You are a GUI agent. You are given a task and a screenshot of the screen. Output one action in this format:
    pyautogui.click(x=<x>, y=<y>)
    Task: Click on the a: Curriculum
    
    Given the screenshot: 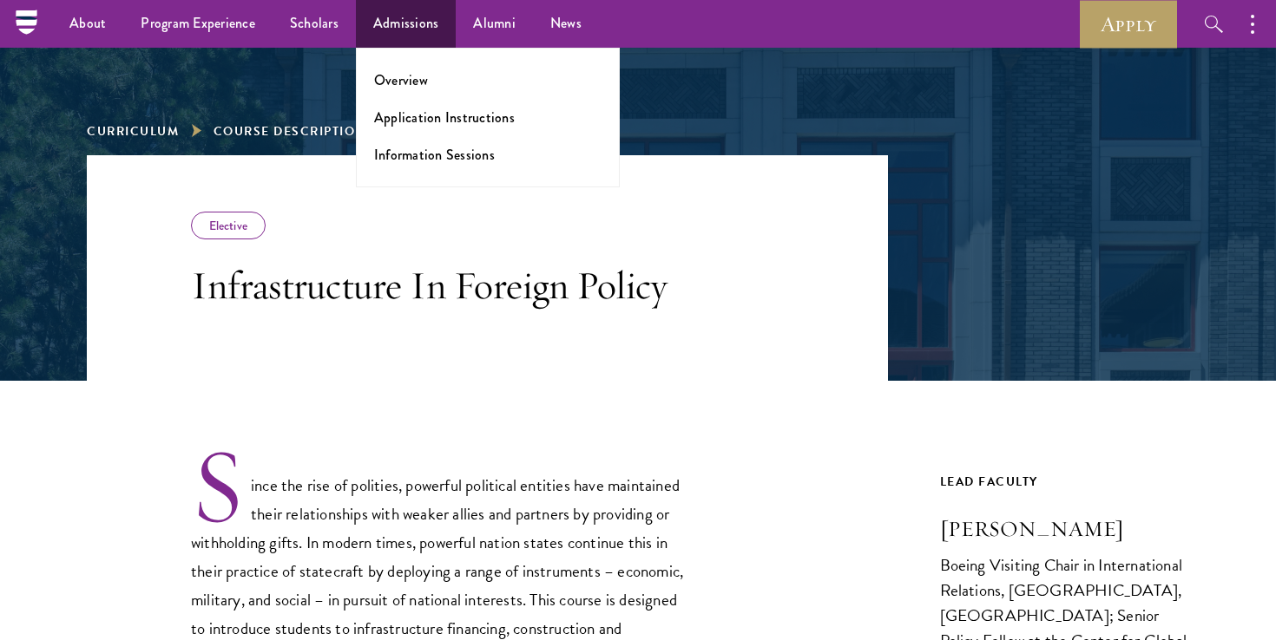 What is the action you would take?
    pyautogui.click(x=133, y=131)
    